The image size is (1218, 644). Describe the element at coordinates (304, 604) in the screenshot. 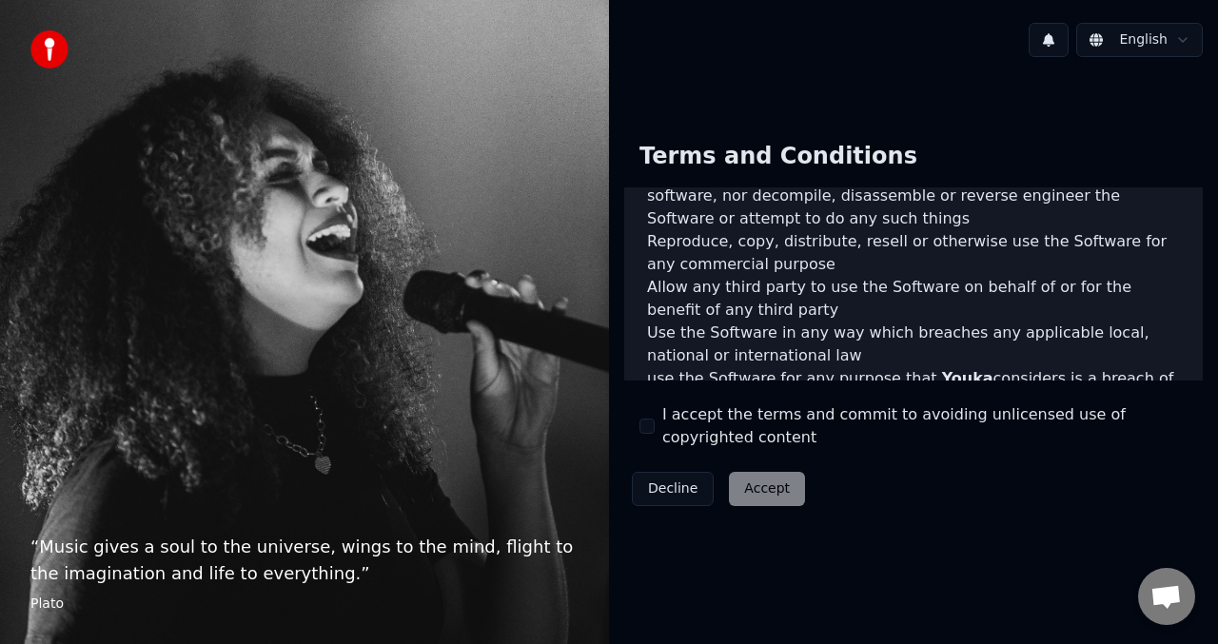

I see `footer: Plato` at that location.